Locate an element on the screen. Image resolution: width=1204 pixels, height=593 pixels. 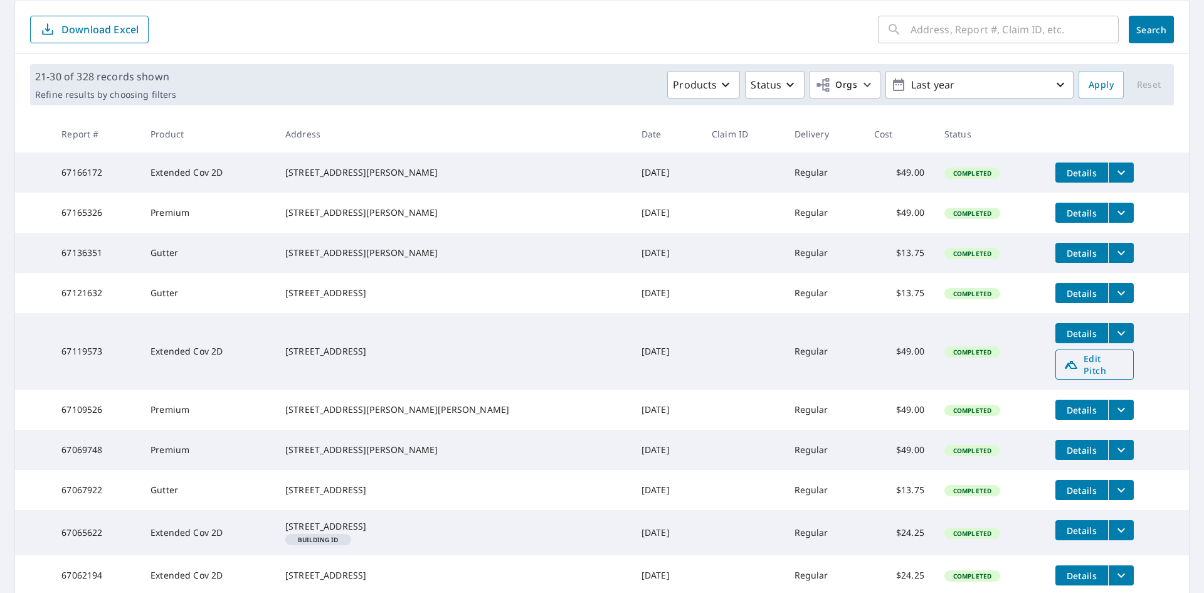
th: Claim ID is located at coordinates (743, 134).